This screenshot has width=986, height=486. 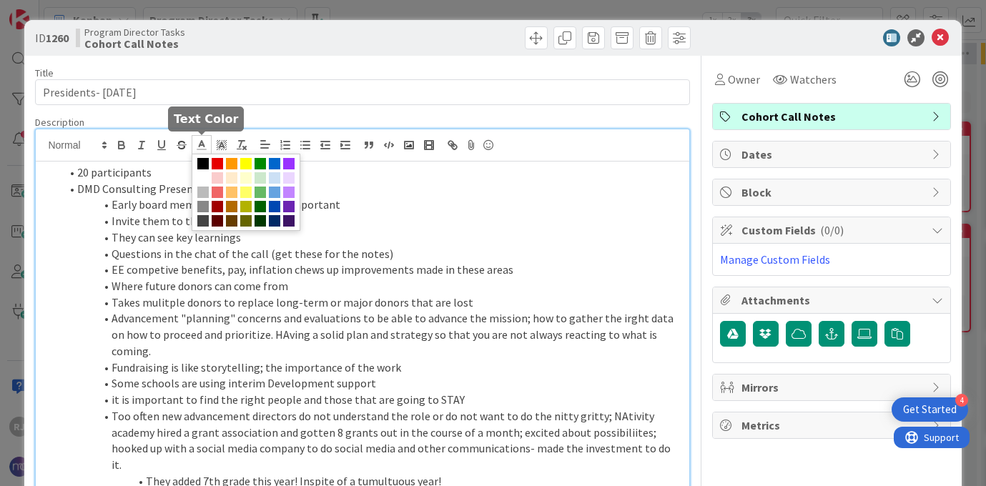 What do you see at coordinates (833, 192) in the screenshot?
I see `span: Block` at bounding box center [833, 192].